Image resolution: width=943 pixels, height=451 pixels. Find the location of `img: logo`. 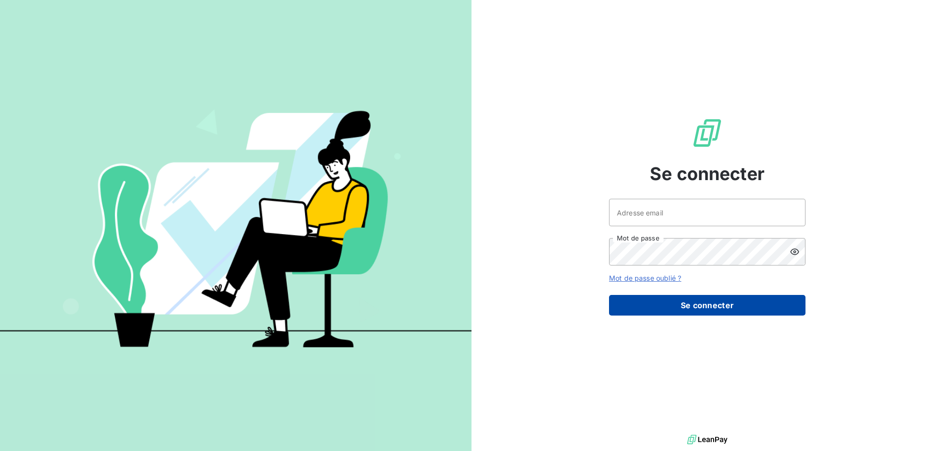

img: logo is located at coordinates (707, 440).